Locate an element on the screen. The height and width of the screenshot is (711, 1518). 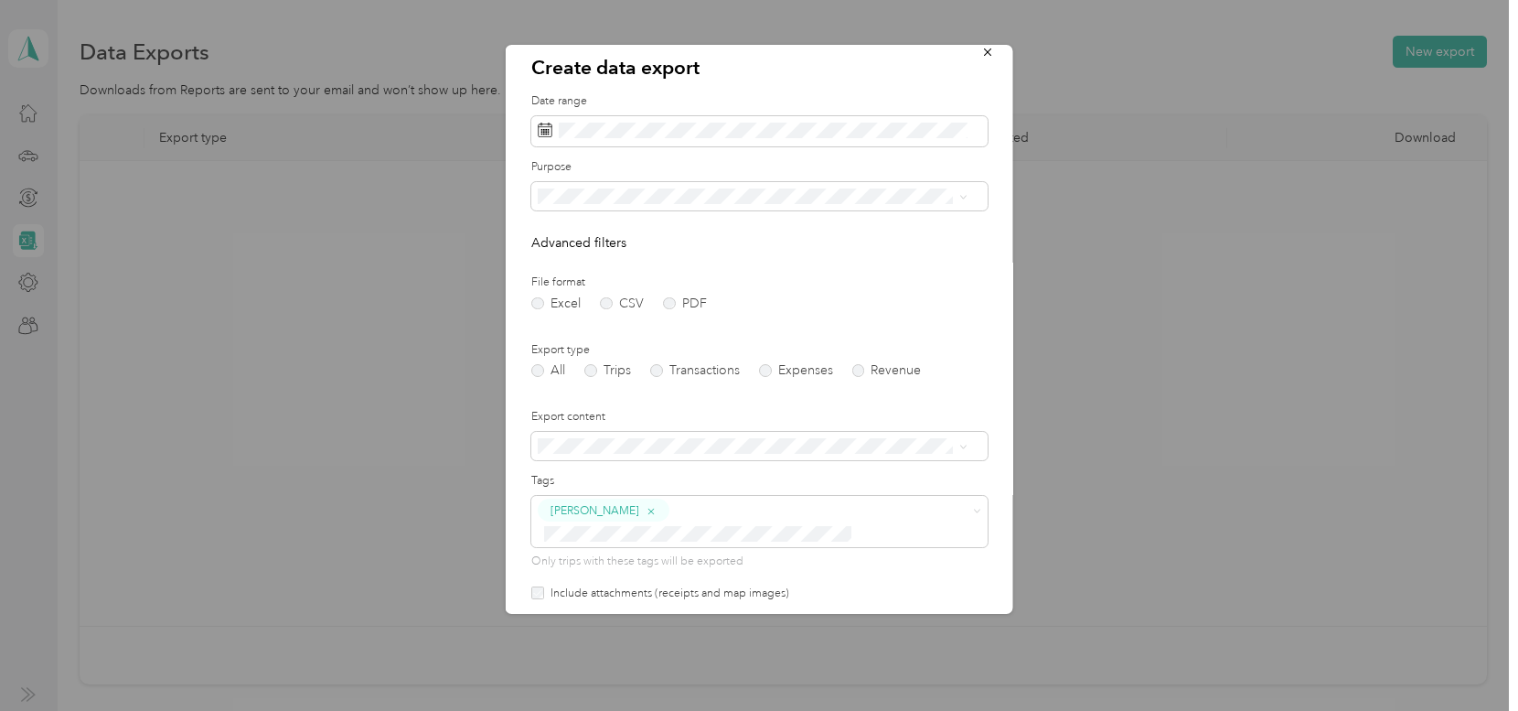
p: Only trips with these tags will be exported is located at coordinates (759, 561).